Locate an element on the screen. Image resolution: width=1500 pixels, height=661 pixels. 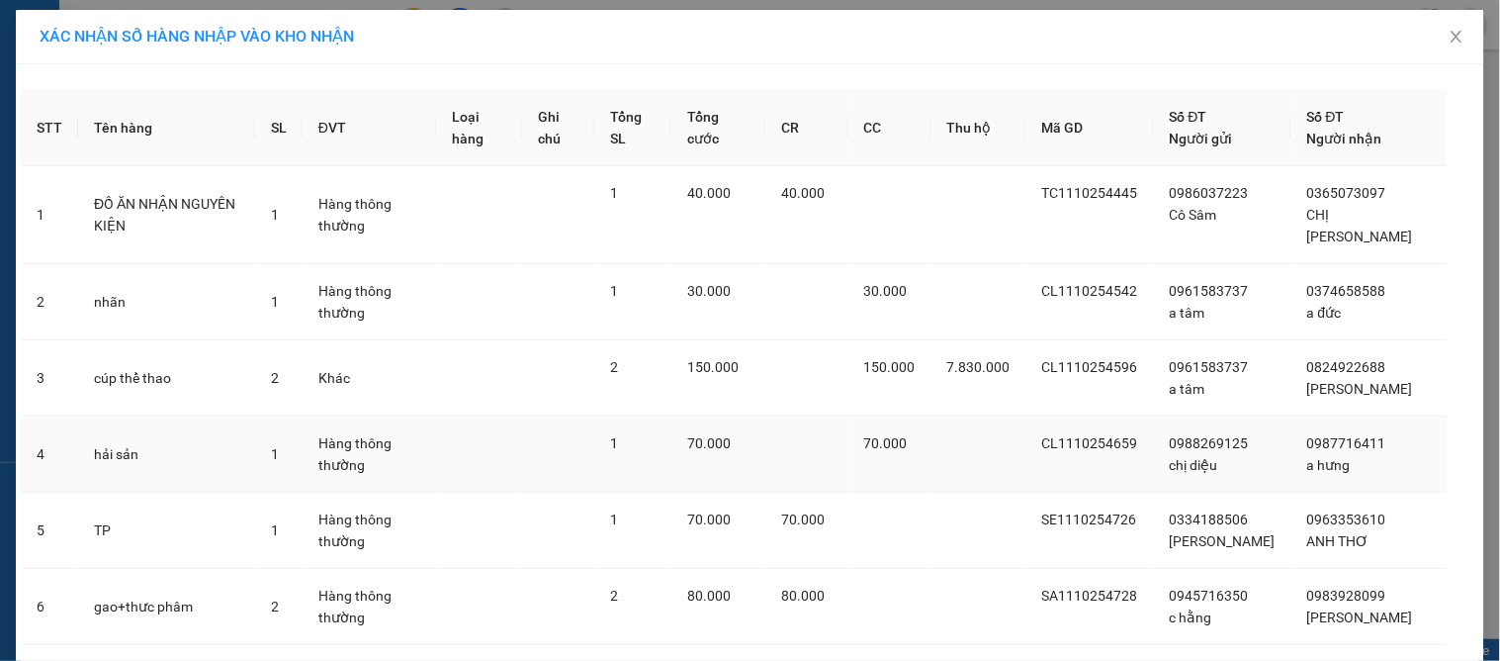
th: ĐVT is located at coordinates (369, 128).